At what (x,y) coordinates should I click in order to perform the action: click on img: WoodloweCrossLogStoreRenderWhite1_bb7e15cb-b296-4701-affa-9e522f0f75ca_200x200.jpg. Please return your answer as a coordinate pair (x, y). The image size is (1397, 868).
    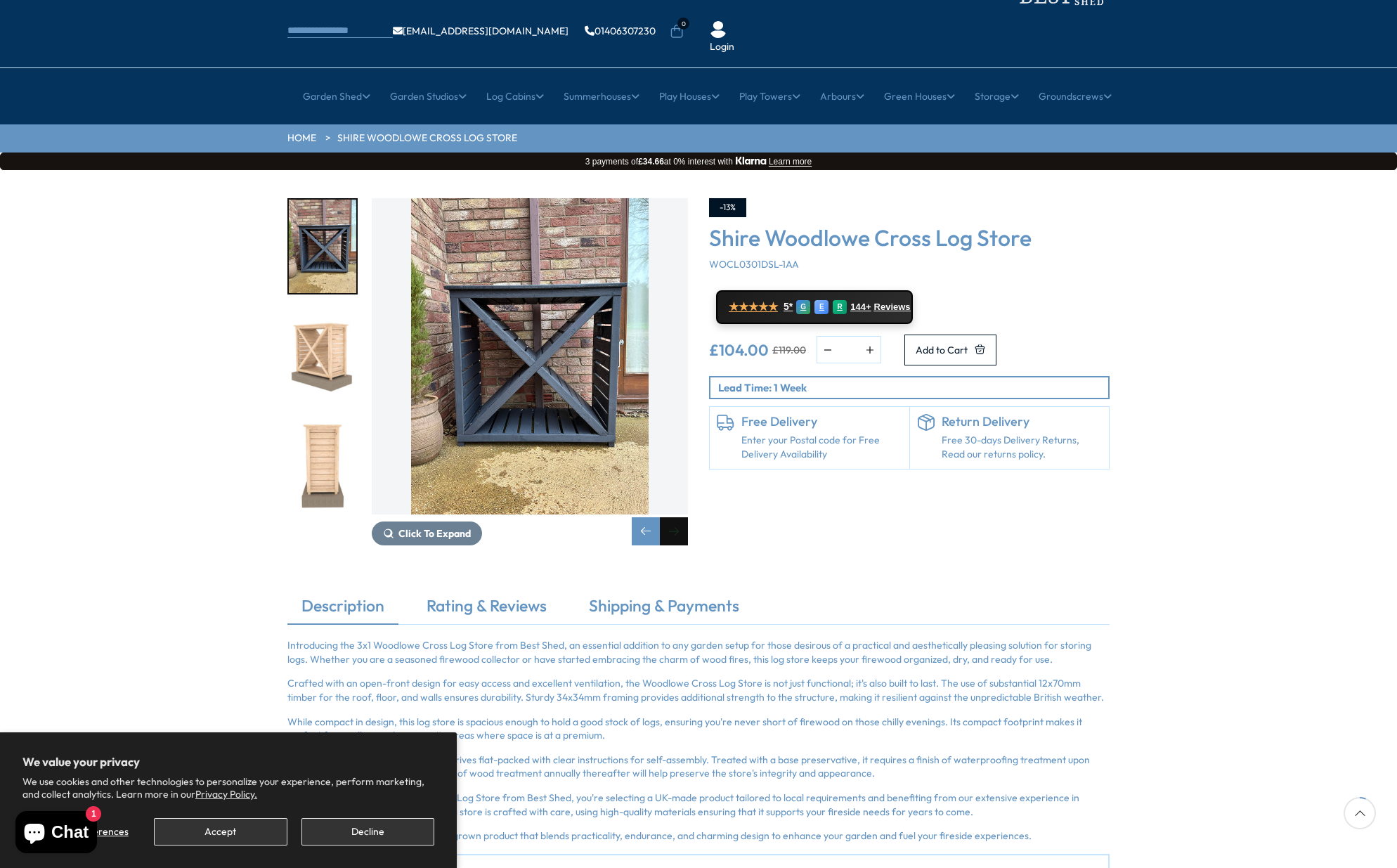
    Looking at the image, I should click on (322, 356).